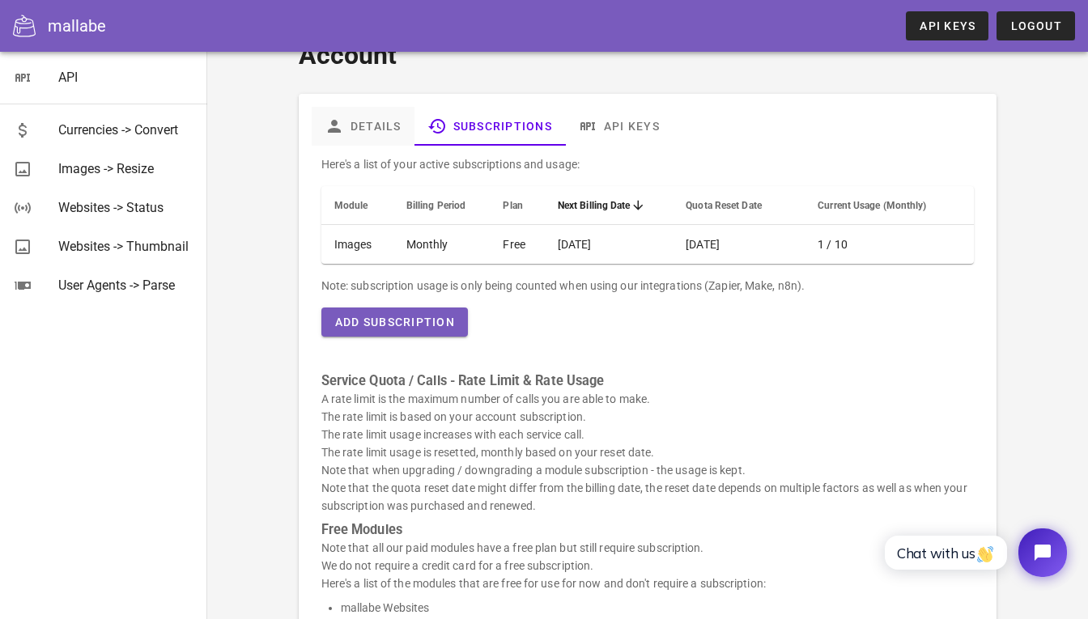 The height and width of the screenshot is (619, 1088). I want to click on th: Next Billing Date: Sorted descending. Activate to remove sorting., so click(609, 206).